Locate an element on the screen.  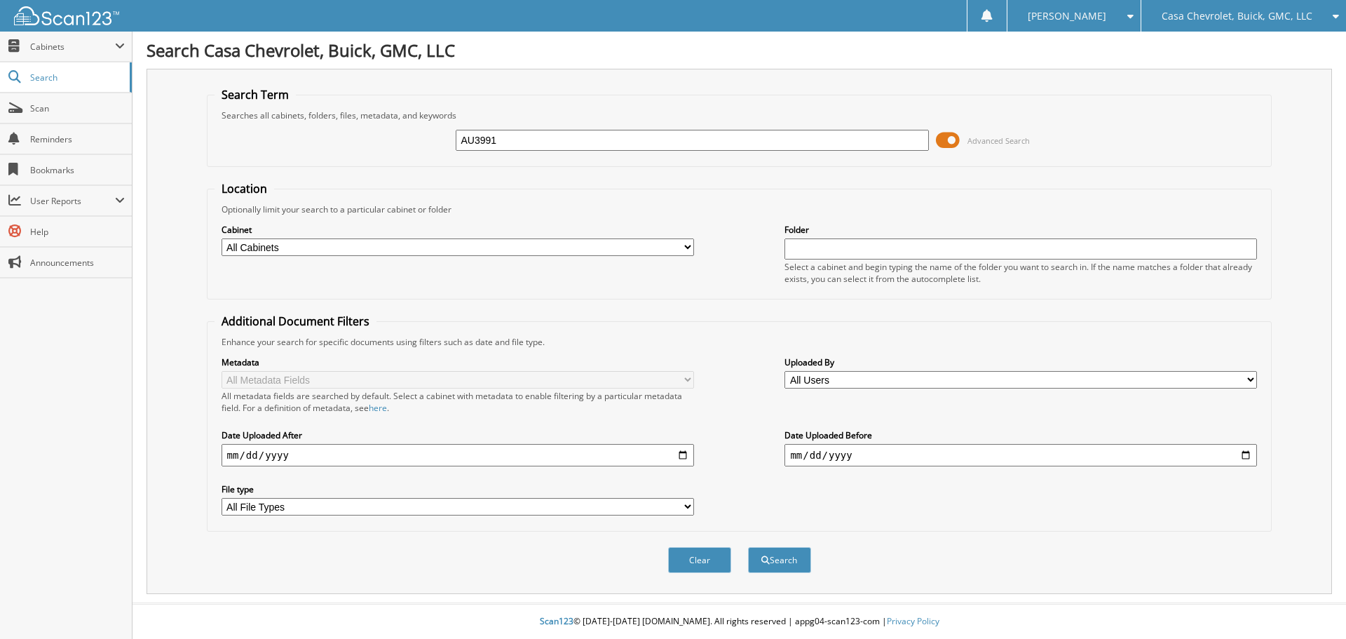
label: File type is located at coordinates (458, 489).